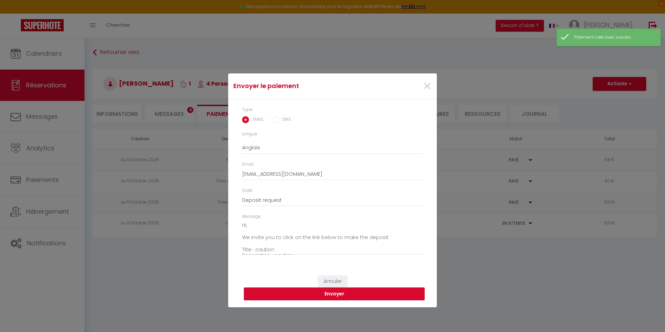 The image size is (665, 332). I want to click on label: Message, so click(251, 216).